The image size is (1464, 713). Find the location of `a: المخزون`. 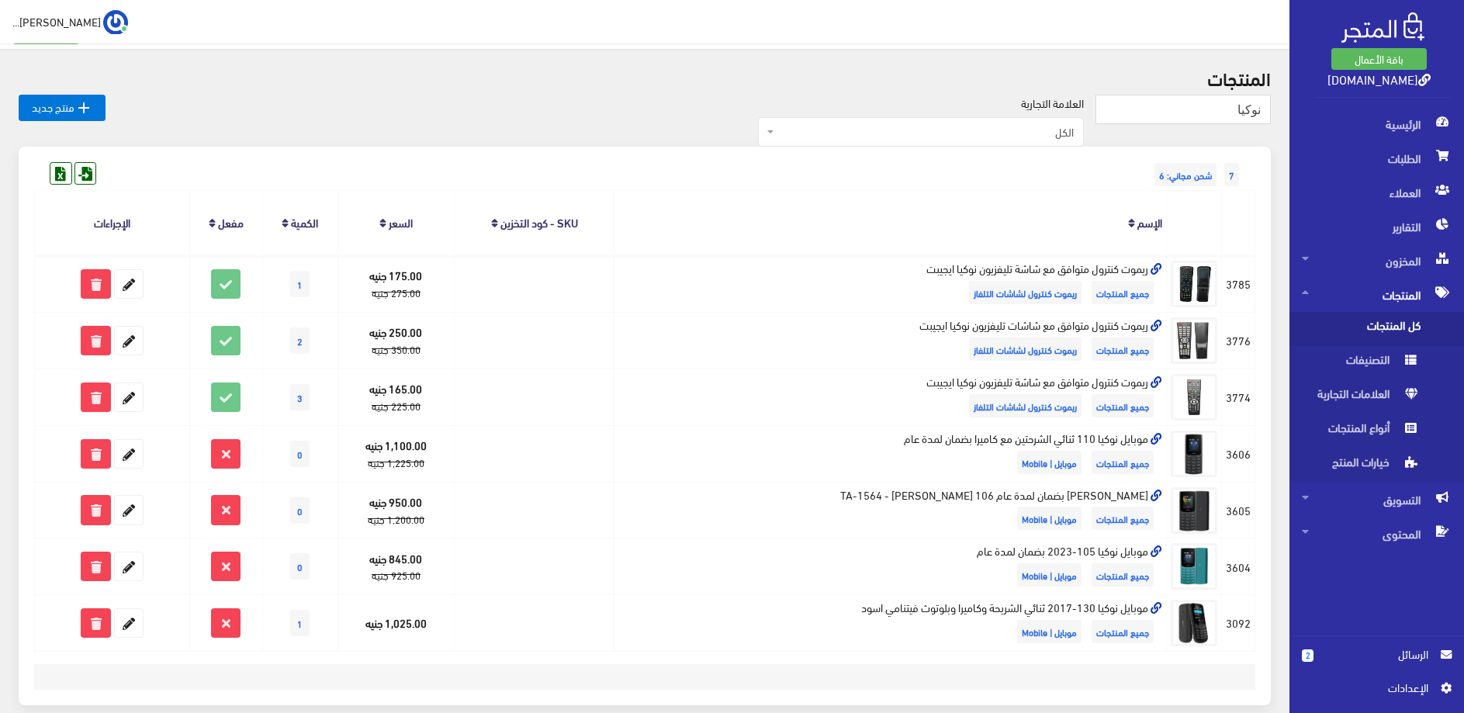

a: المخزون is located at coordinates (1376, 261).